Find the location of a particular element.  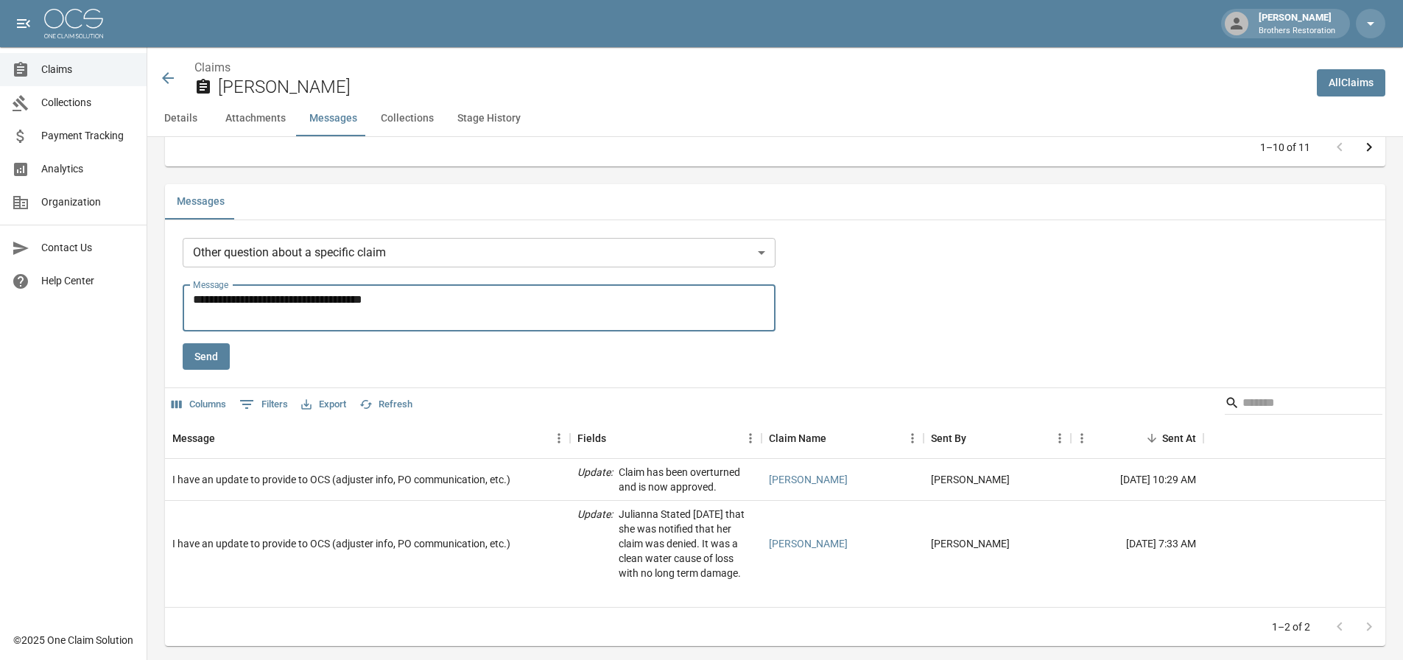

button: Stage History is located at coordinates (489, 119).